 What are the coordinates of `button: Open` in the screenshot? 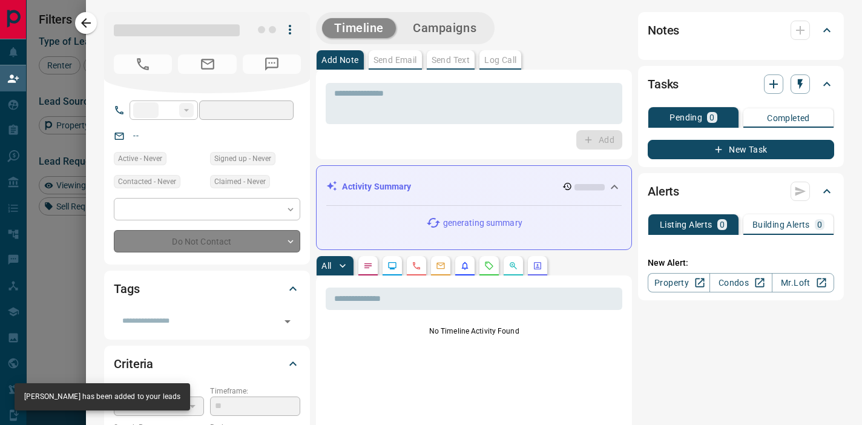 It's located at (288, 322).